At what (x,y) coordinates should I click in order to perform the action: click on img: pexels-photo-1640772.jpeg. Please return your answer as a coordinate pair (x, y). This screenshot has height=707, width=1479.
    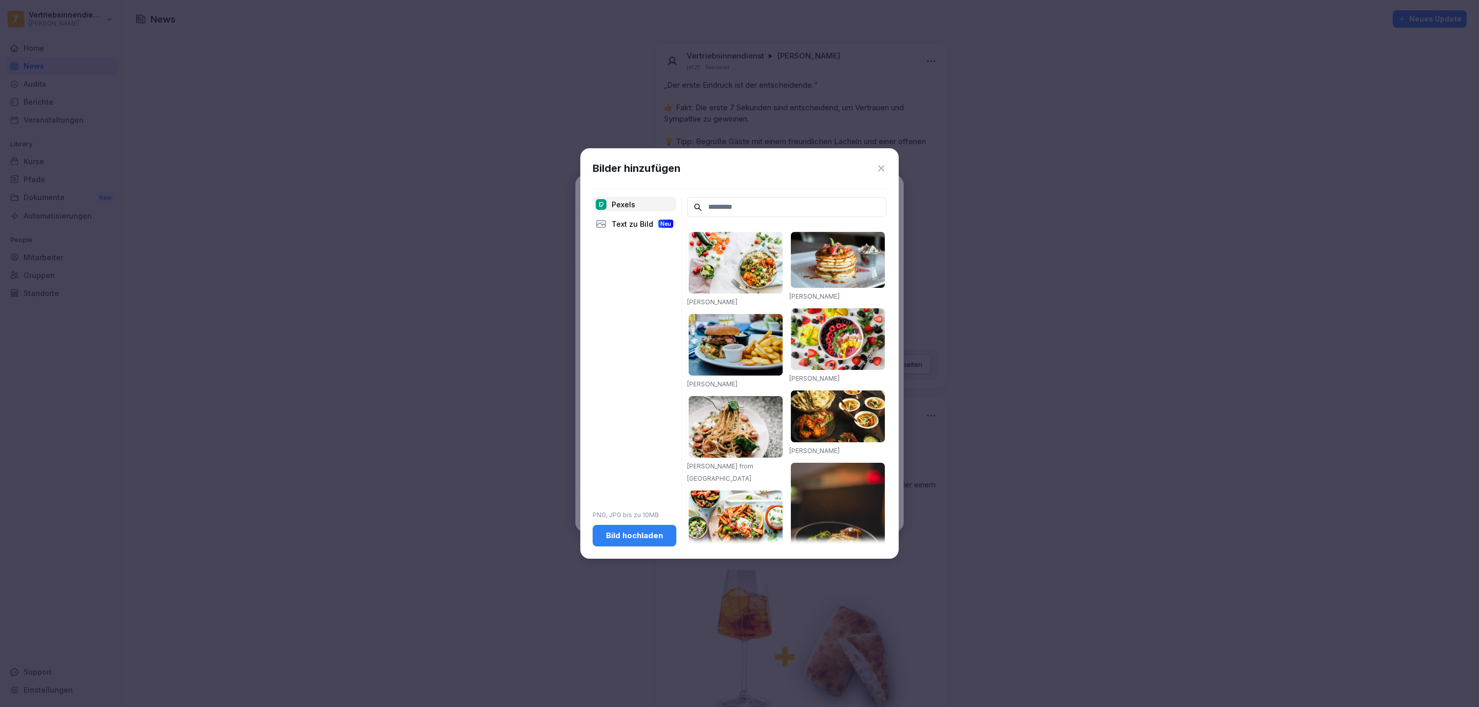
    Looking at the image, I should click on (735, 526).